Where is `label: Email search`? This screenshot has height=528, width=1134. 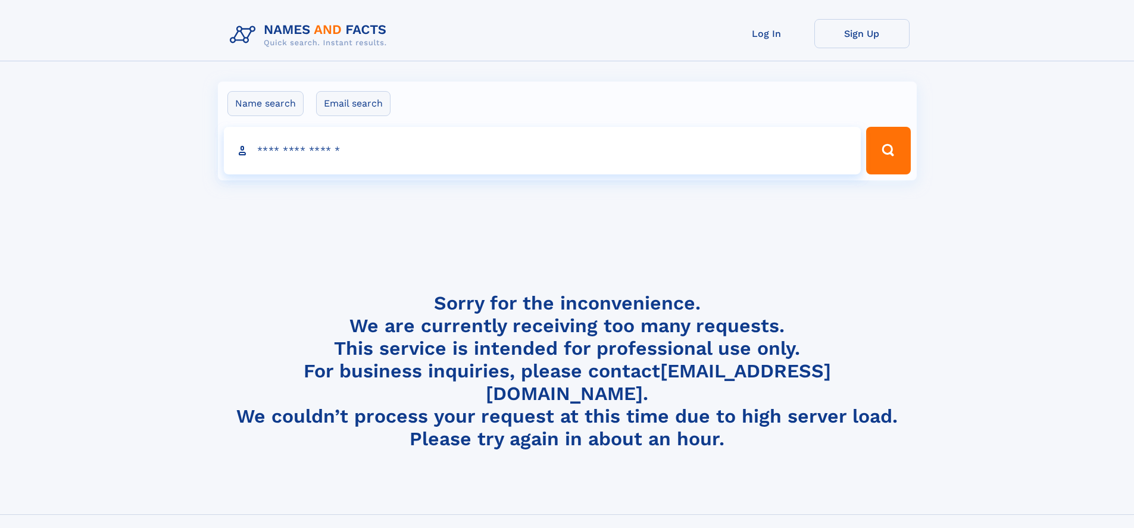 label: Email search is located at coordinates (353, 104).